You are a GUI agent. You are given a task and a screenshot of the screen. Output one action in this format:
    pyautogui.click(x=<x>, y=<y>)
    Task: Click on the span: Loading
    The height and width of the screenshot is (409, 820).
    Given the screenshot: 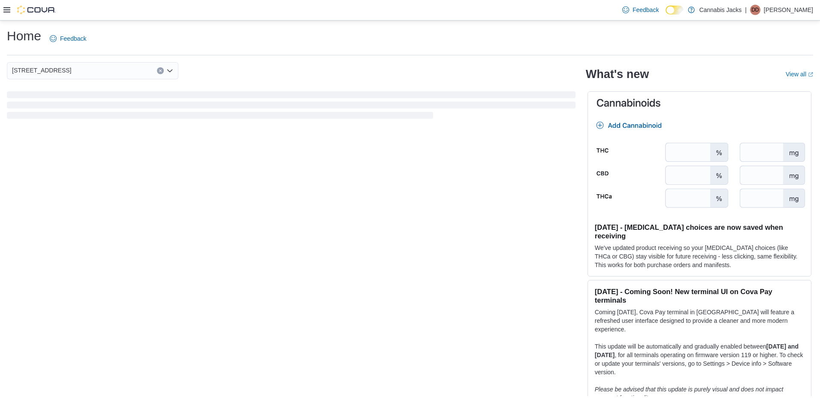 What is the action you would take?
    pyautogui.click(x=291, y=107)
    